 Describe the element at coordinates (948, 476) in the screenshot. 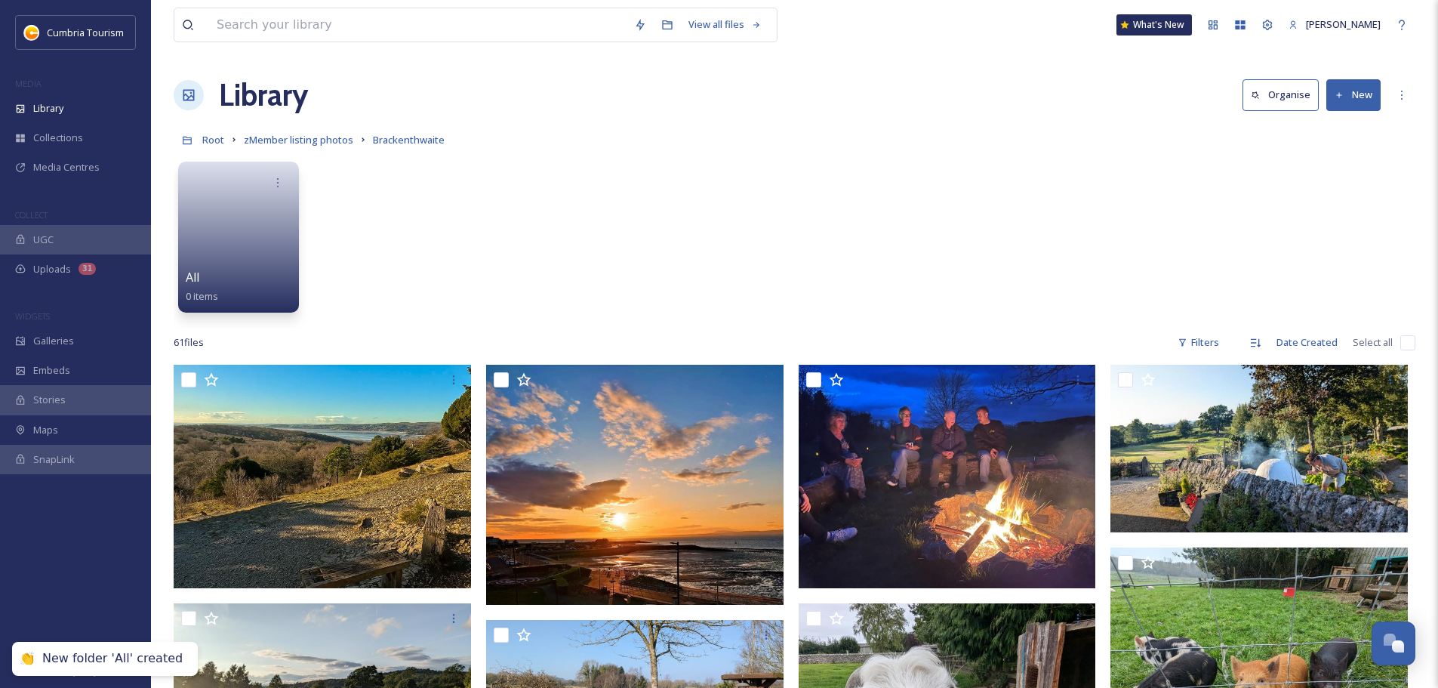

I see `img: Brackenthwaite (30).jpg` at that location.